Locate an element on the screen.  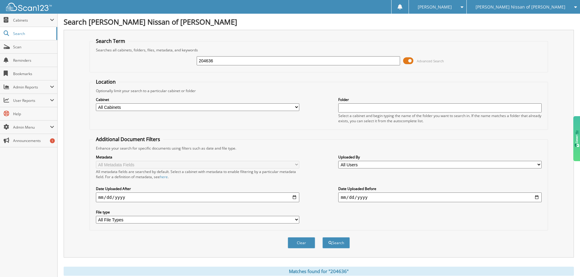
img: gdzwAHDJa65OwAAAABJRU5ErkJggg== is located at coordinates (577, 139).